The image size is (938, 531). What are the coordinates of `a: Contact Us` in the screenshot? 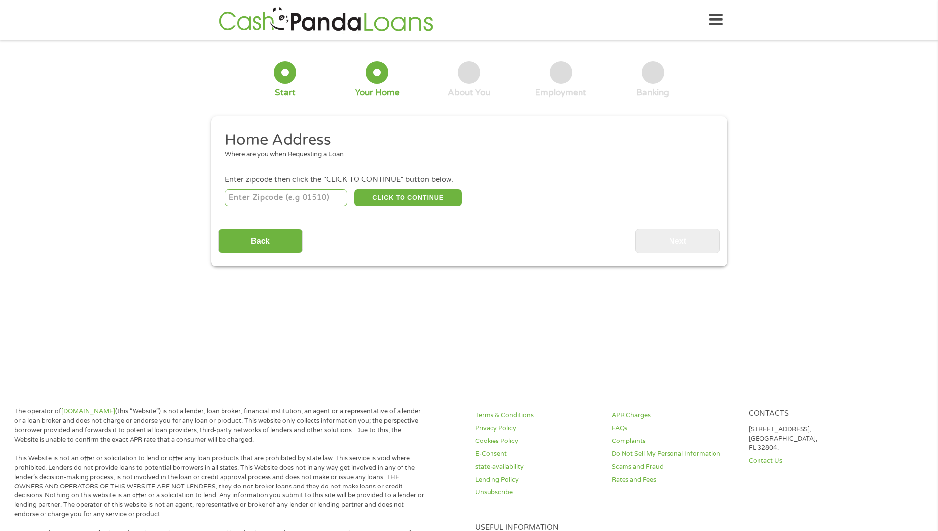 It's located at (811, 461).